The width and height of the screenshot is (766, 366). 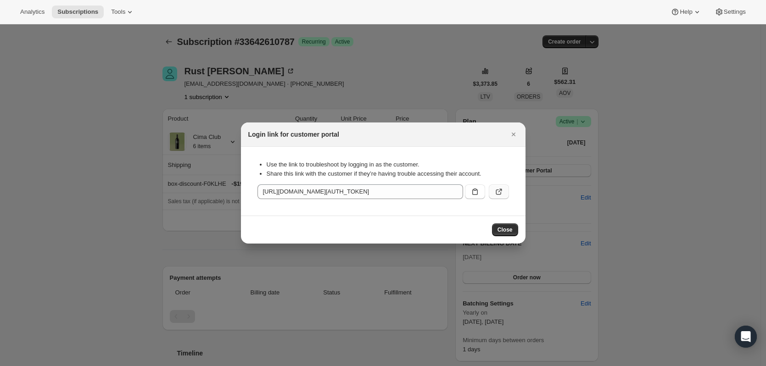 What do you see at coordinates (32, 12) in the screenshot?
I see `button: Analytics` at bounding box center [32, 12].